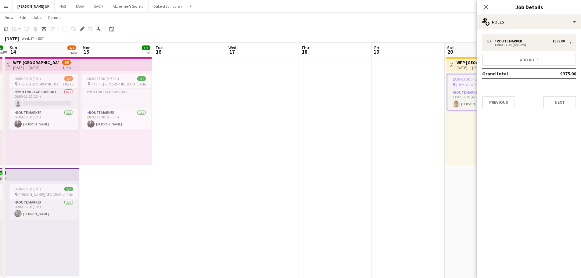 The image size is (581, 278). What do you see at coordinates (37, 17) in the screenshot?
I see `span: Jobs` at bounding box center [37, 17].